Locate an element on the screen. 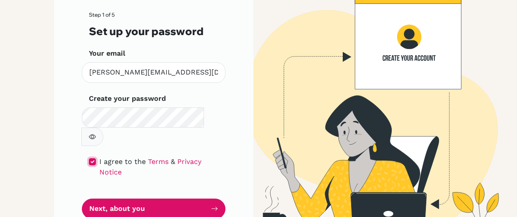 The height and width of the screenshot is (217, 517). span: Step 1 of 5 is located at coordinates (102, 14).